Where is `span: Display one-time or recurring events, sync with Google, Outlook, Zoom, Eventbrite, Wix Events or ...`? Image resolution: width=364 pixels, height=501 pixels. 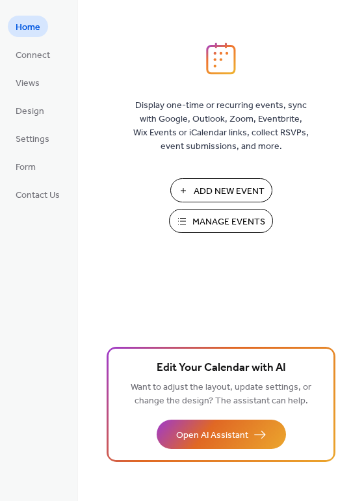 span: Display one-time or recurring events, sync with Google, Outlook, Zoom, Eventbrite, Wix Events or ... is located at coordinates (221, 126).